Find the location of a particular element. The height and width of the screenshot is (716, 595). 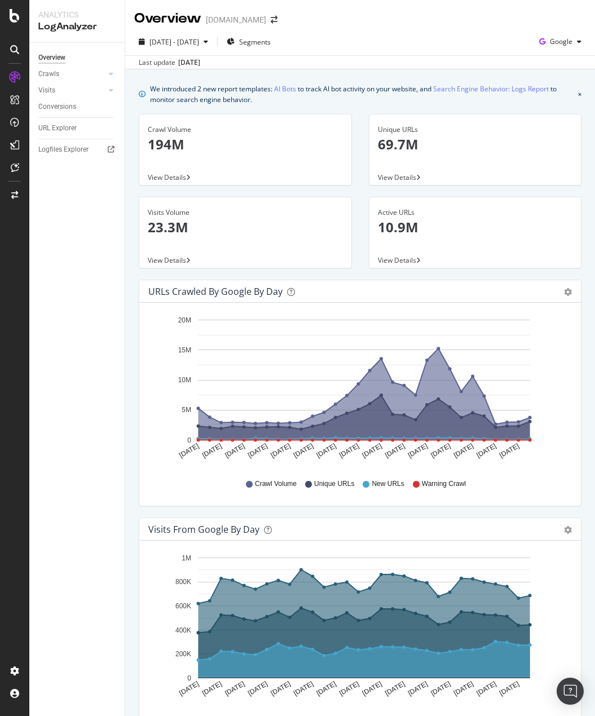

div: Active URLs is located at coordinates (475, 213).